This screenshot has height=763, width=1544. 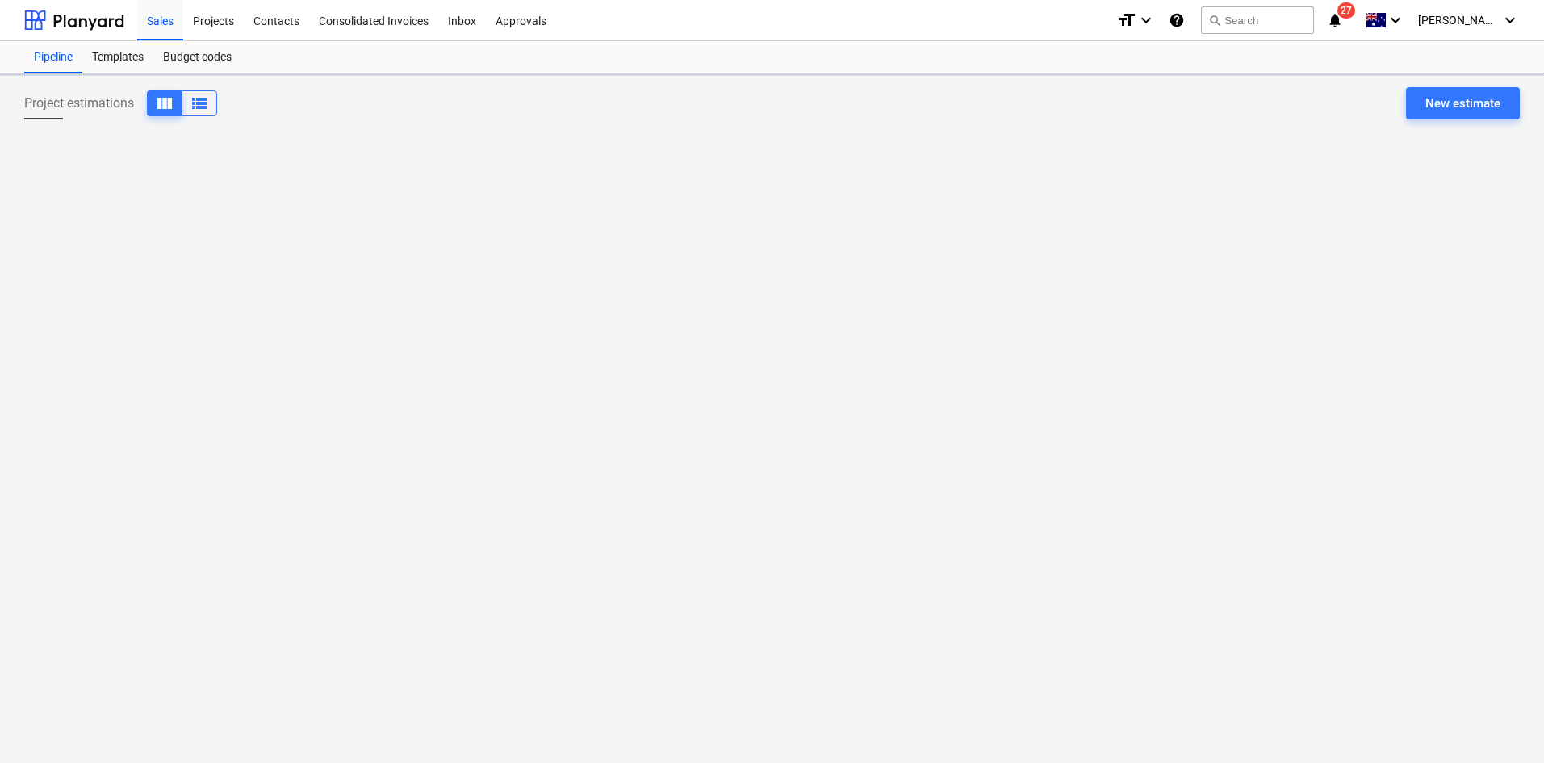 I want to click on a: Templates, so click(x=118, y=57).